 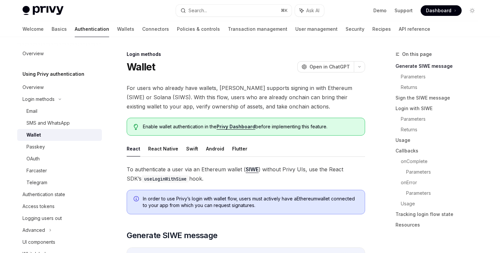 I want to click on a: Recipes, so click(x=382, y=29).